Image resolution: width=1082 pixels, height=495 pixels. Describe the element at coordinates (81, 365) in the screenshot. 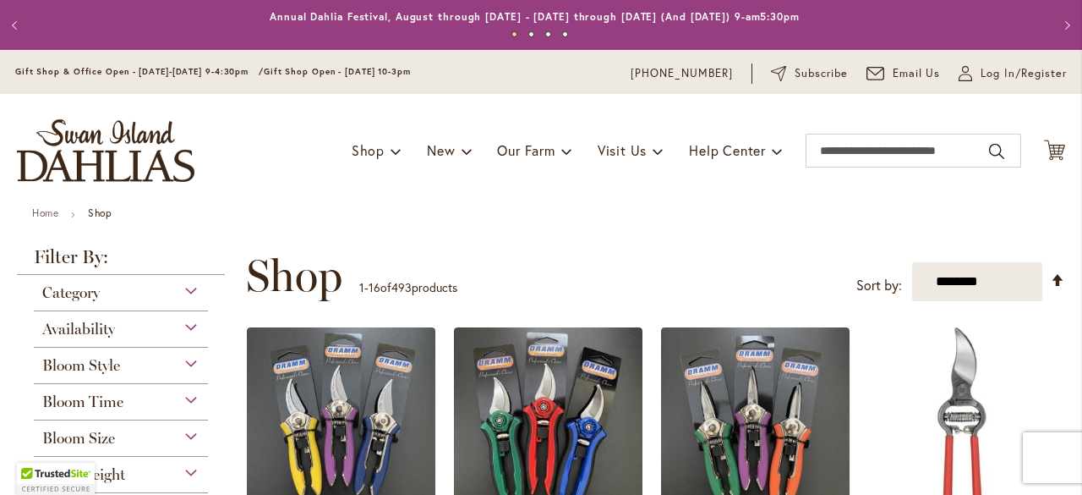

I see `span: Bloom Style` at that location.